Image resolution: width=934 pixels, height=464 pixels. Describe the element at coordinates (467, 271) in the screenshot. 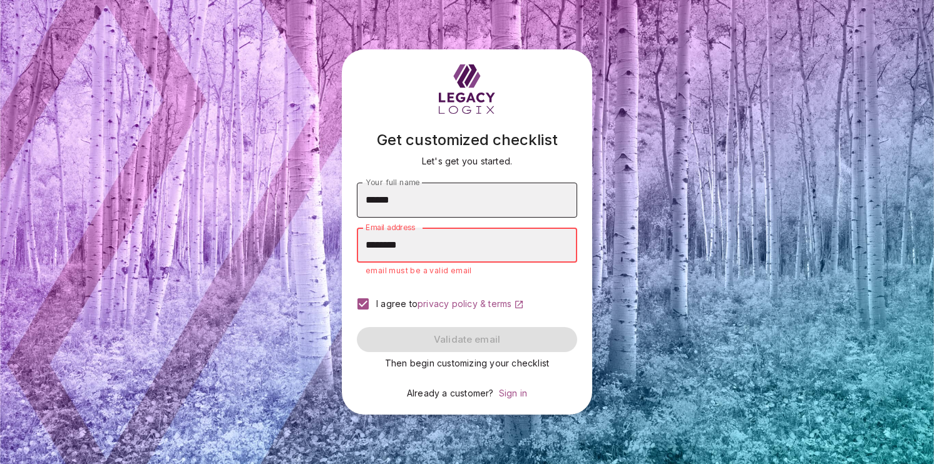

I see `p: email must be a valid email` at that location.